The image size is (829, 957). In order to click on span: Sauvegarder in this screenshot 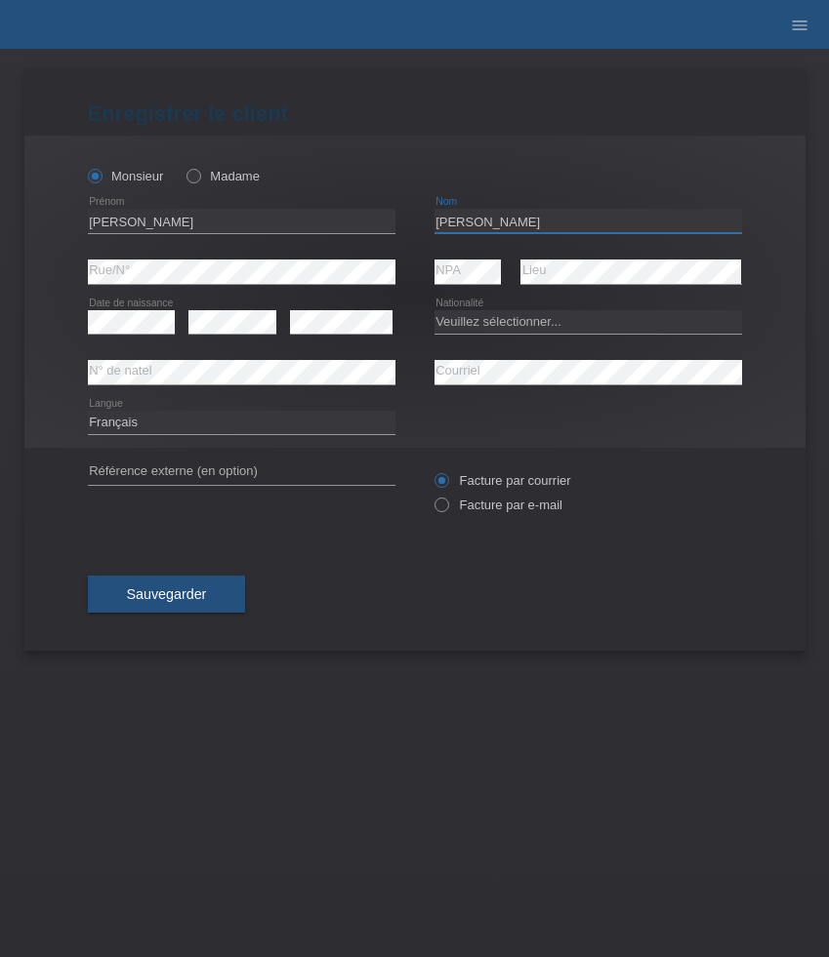, I will do `click(167, 594)`.